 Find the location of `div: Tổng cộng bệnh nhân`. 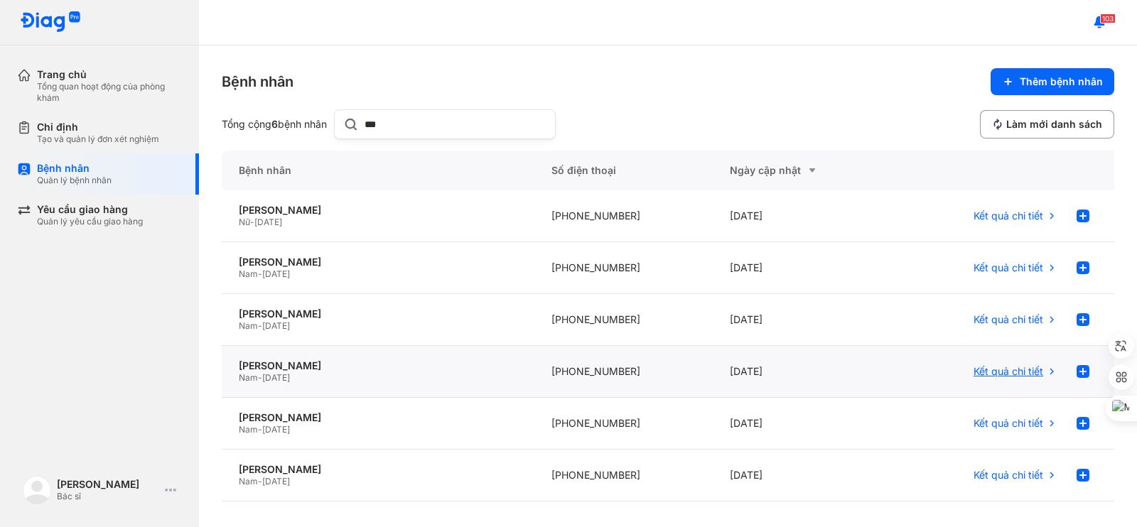

div: Tổng cộng bệnh nhân is located at coordinates (275, 124).